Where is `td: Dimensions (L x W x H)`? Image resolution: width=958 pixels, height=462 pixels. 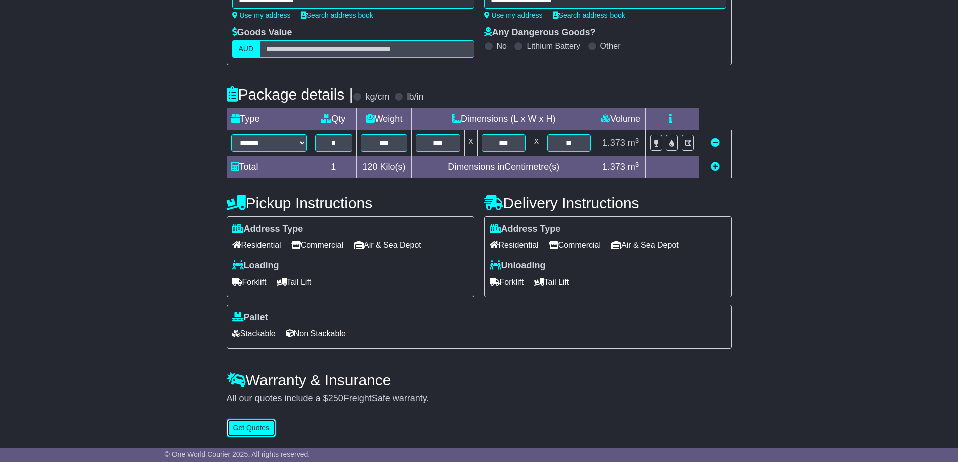
td: Dimensions (L x W x H) is located at coordinates (503, 119).